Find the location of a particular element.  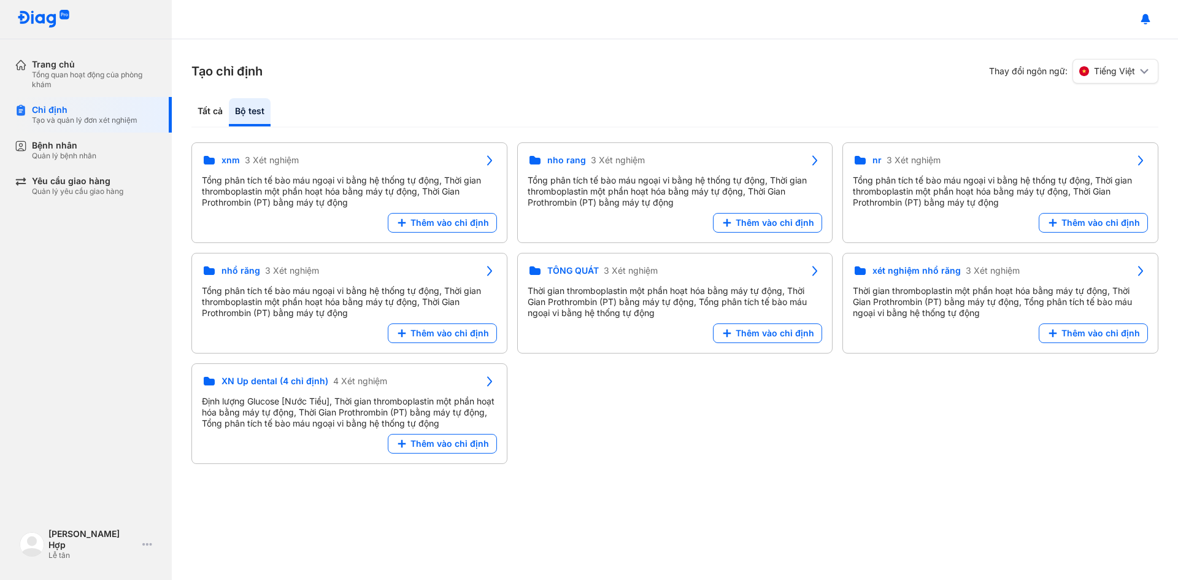

span: XN Up dental (4 chỉ định) is located at coordinates (275, 381).